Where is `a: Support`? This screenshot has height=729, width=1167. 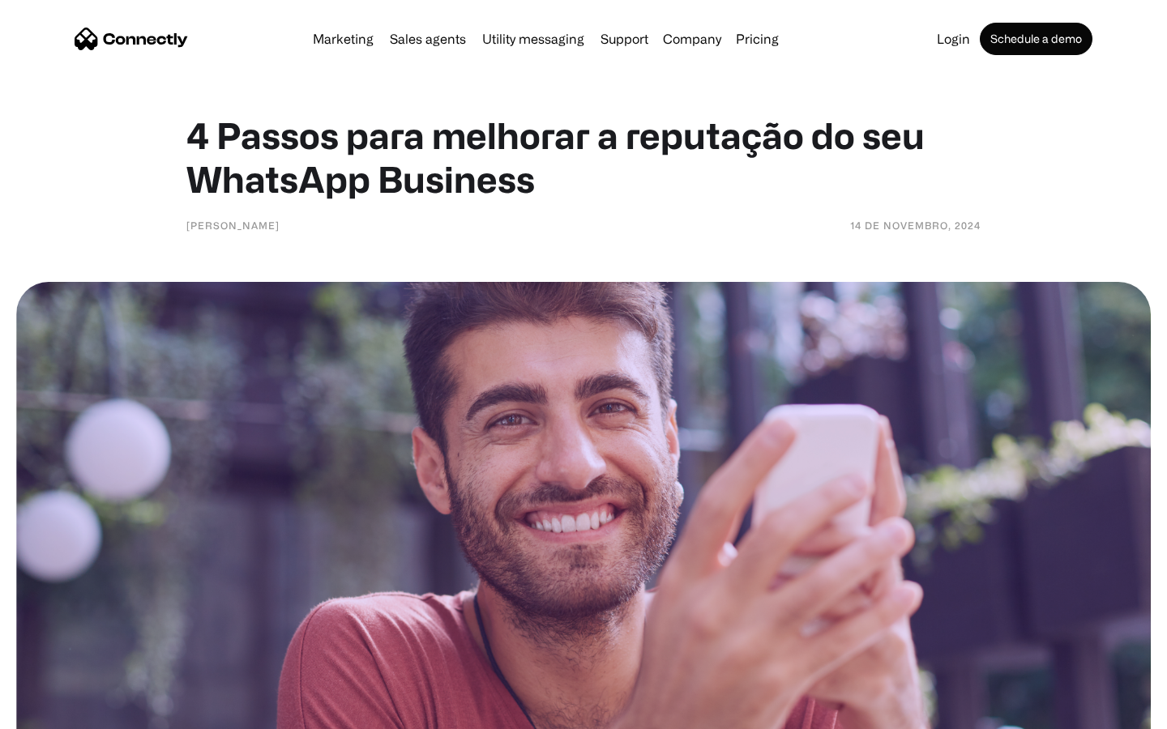 a: Support is located at coordinates (624, 39).